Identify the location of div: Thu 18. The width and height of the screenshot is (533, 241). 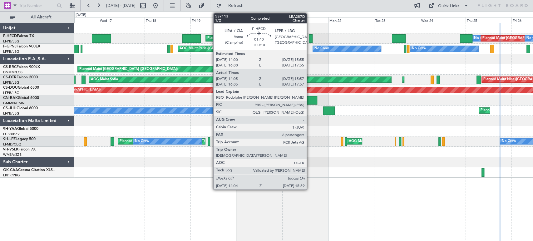
(167, 20).